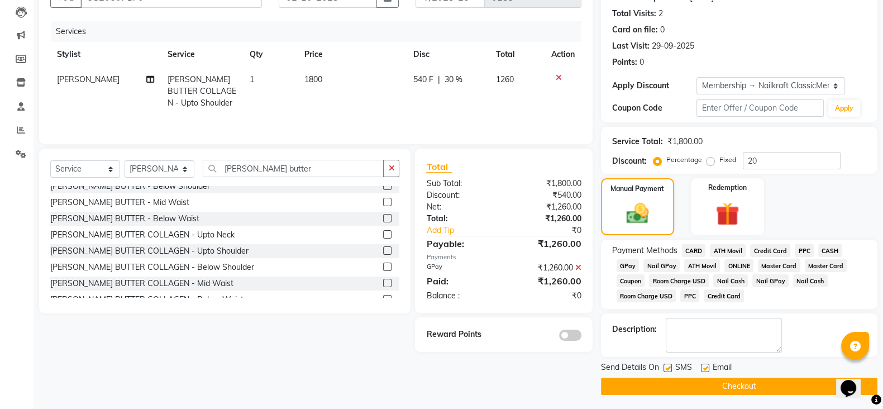 This screenshot has width=883, height=409. What do you see at coordinates (631, 281) in the screenshot?
I see `span: Coupon` at bounding box center [631, 281].